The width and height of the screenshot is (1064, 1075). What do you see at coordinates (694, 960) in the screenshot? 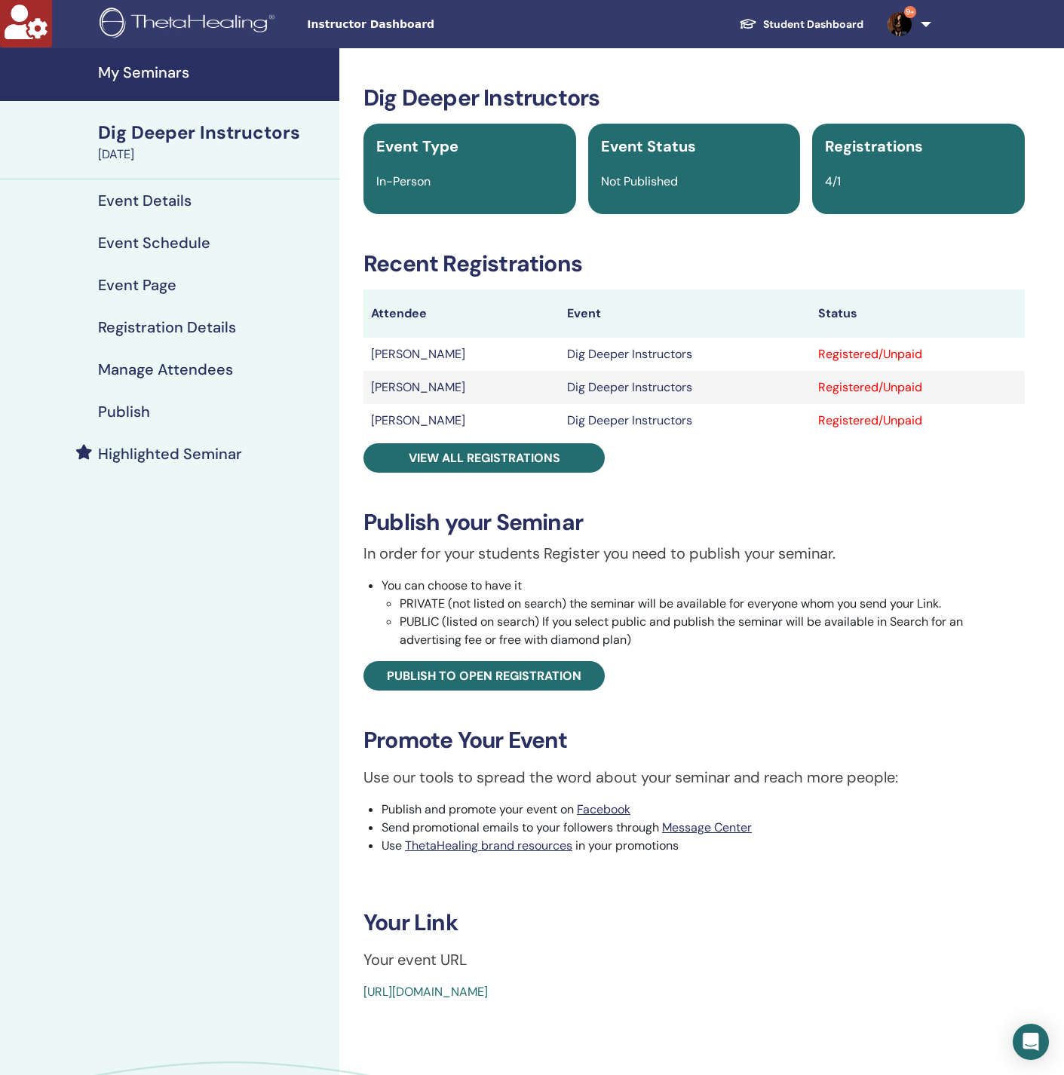
I see `p: Your event URL` at bounding box center [694, 960].